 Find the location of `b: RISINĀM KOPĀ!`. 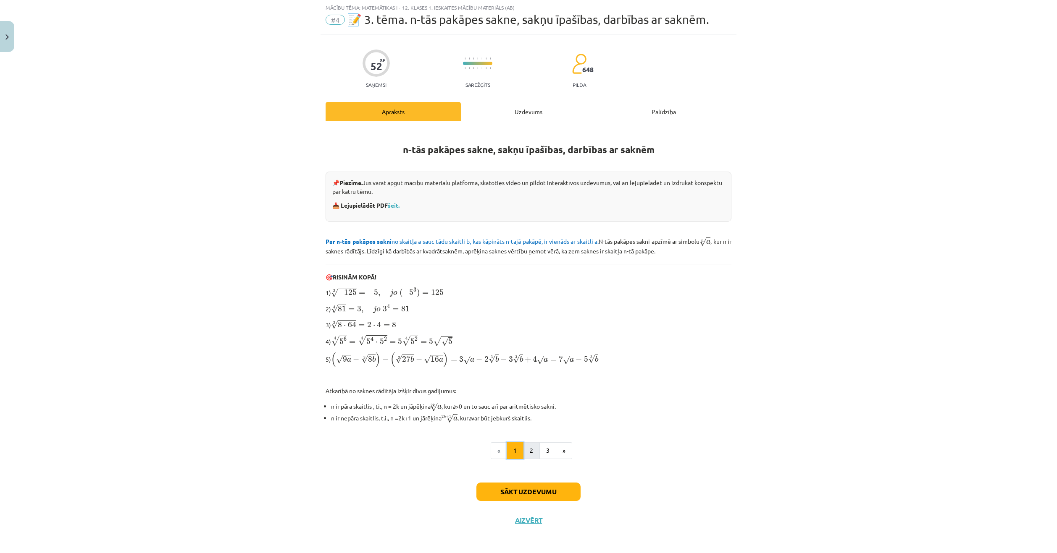

b: RISINĀM KOPĀ! is located at coordinates (354, 277).